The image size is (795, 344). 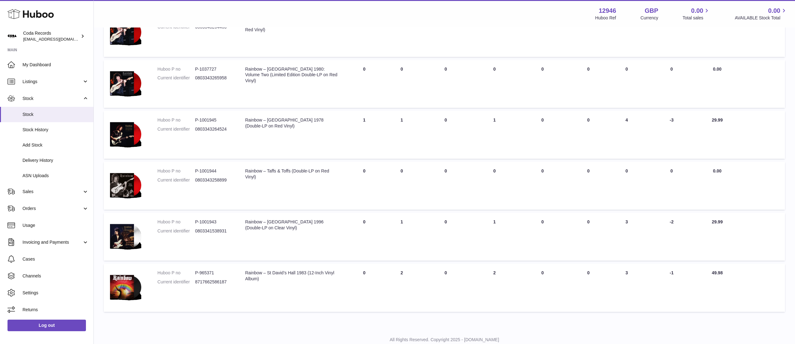 I want to click on span: Invoicing and Payments, so click(x=52, y=242).